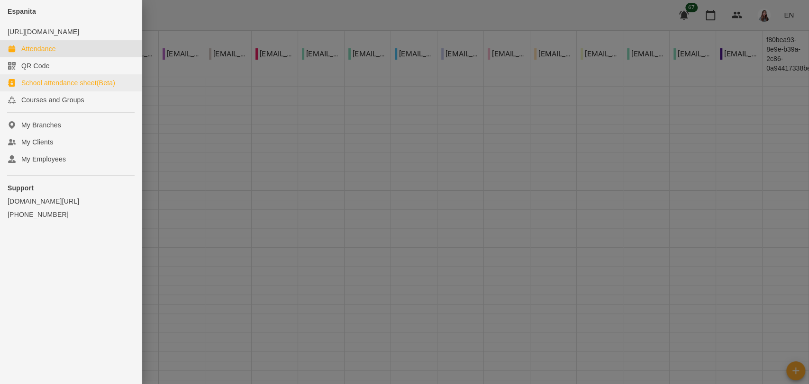 This screenshot has height=384, width=809. Describe the element at coordinates (22, 11) in the screenshot. I see `span: Espanita` at that location.